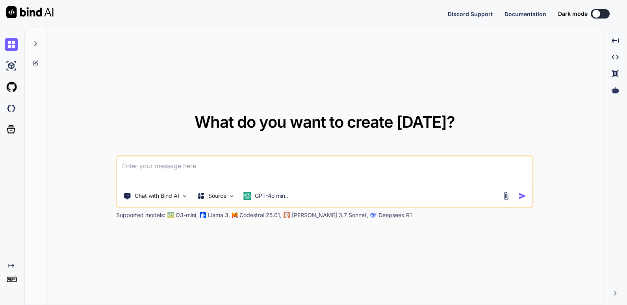  Describe the element at coordinates (30, 12) in the screenshot. I see `img: Bind AI` at that location.